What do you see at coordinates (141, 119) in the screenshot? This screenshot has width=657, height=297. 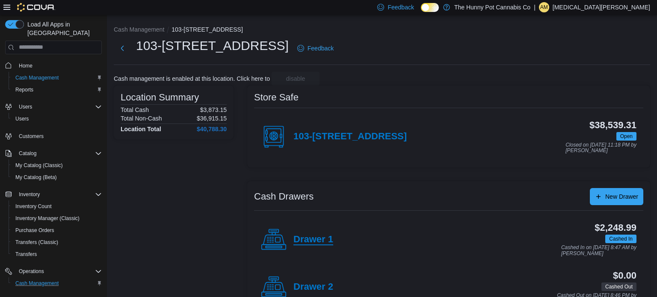 I see `h6: Total Non-Cash` at bounding box center [141, 119].